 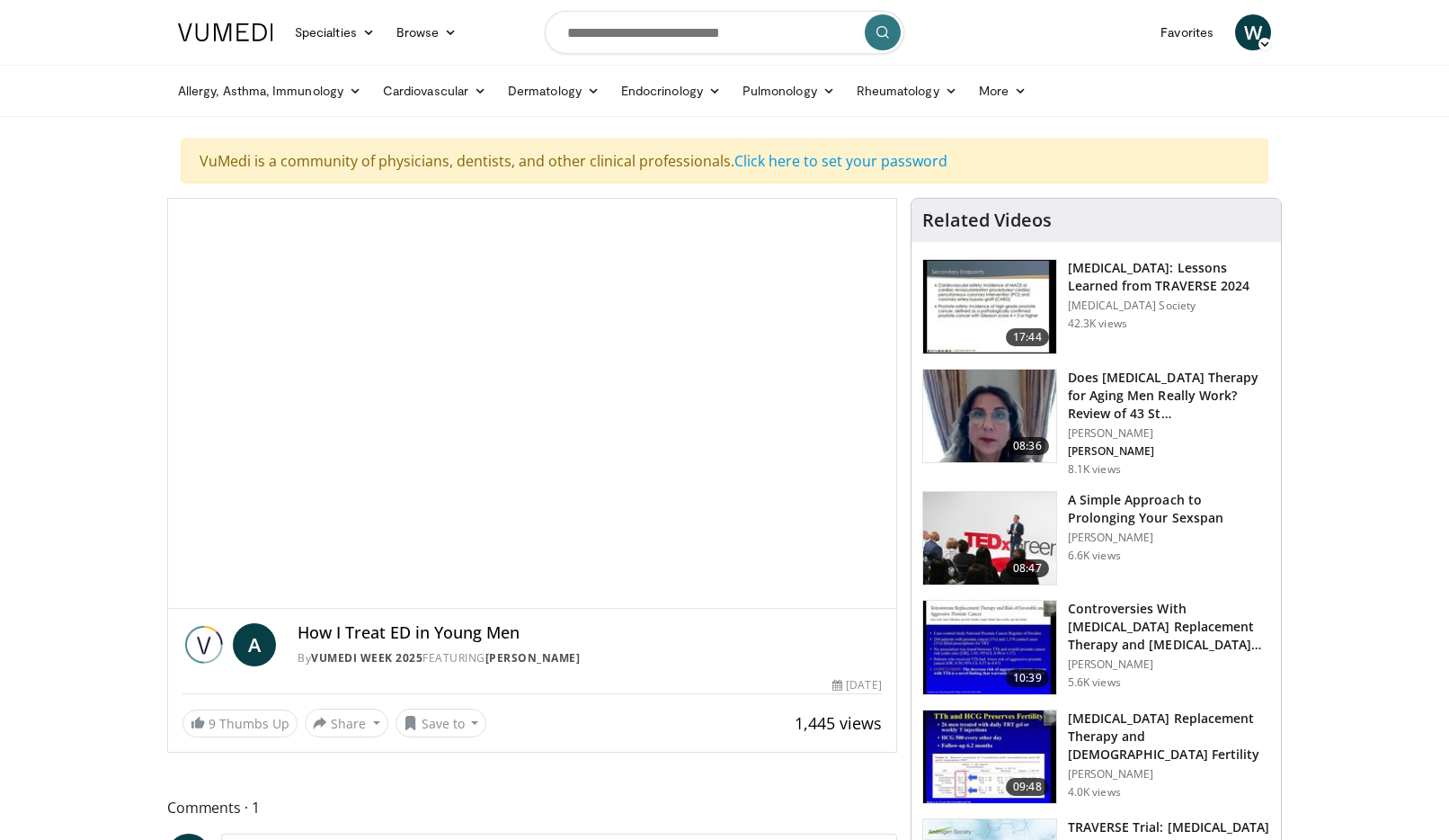 What do you see at coordinates (1028, 337) in the screenshot?
I see `span: 17:44` at bounding box center [1028, 337].